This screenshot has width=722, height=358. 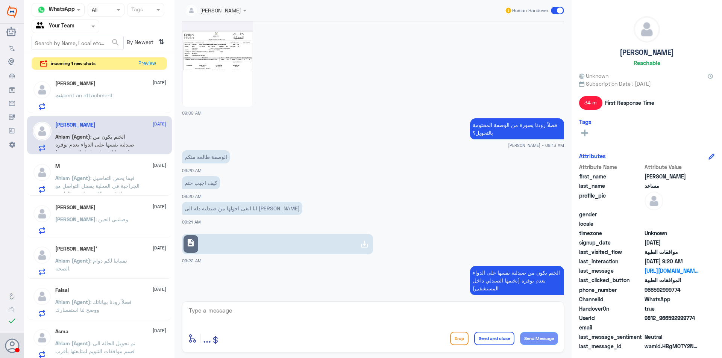 I want to click on img: yourTeam.svg, so click(x=41, y=26).